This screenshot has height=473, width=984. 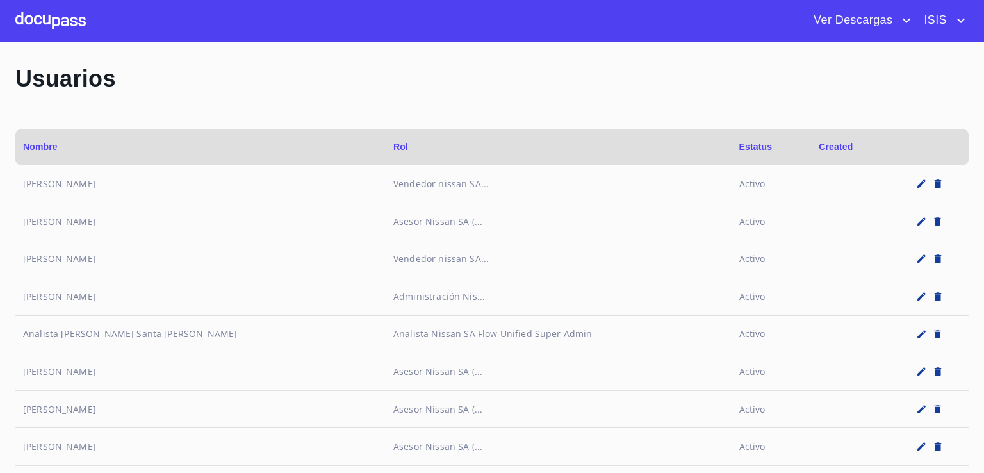 I want to click on th: Nombre, so click(x=201, y=147).